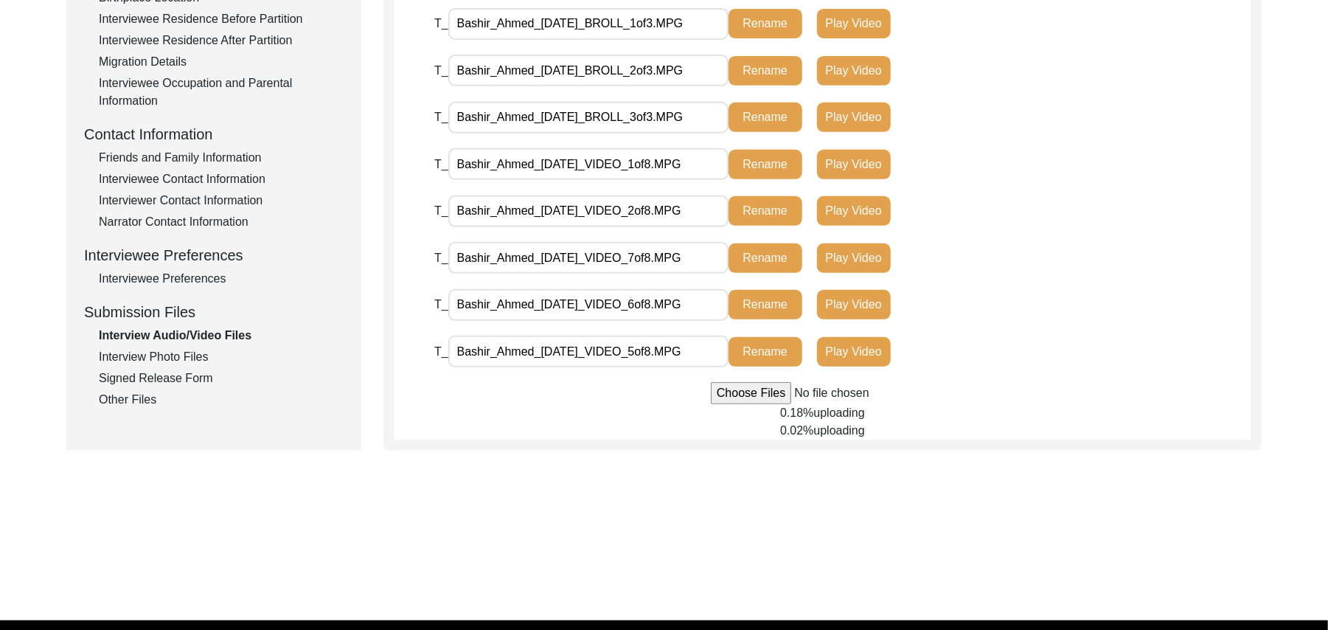  Describe the element at coordinates (221, 378) in the screenshot. I see `div: Signed Release Form` at that location.